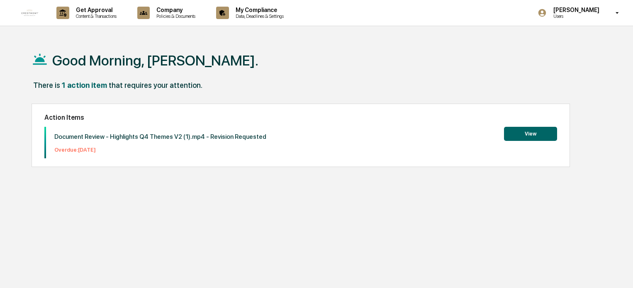 The height and width of the screenshot is (288, 633). Describe the element at coordinates (175, 16) in the screenshot. I see `p: Policies & Documents` at that location.